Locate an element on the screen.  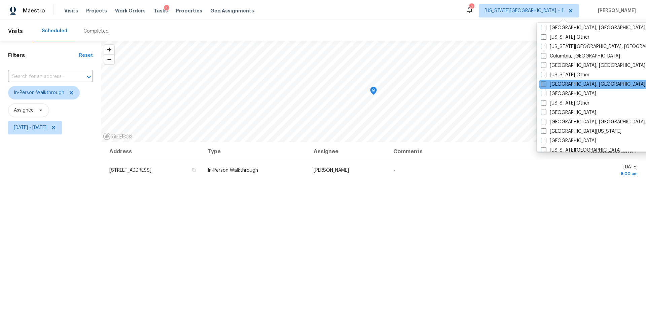
span: Work Orders is located at coordinates (130, 11).